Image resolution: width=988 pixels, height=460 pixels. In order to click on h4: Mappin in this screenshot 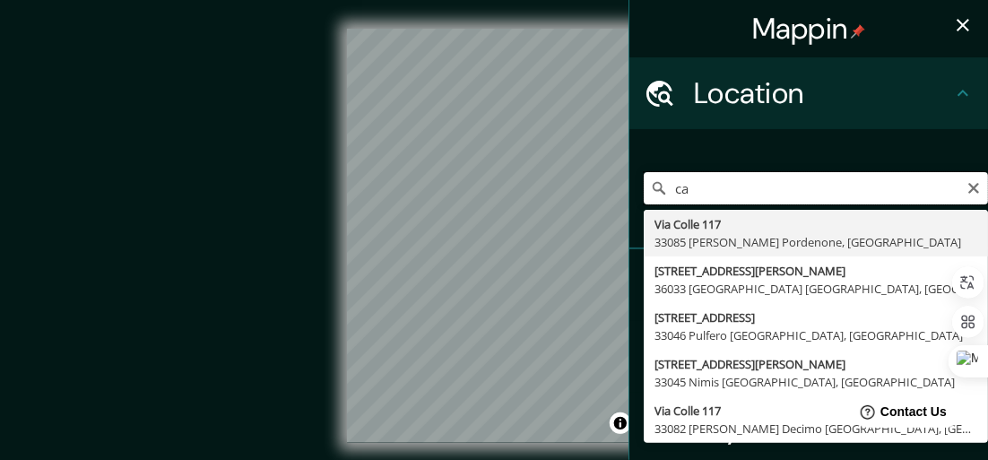, I will do `click(809, 29)`.